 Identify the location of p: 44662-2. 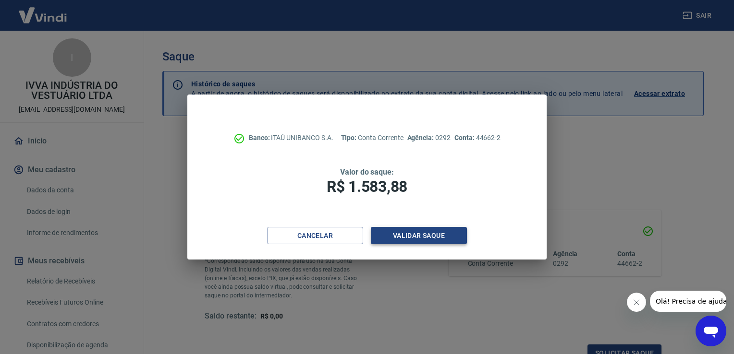
(477, 138).